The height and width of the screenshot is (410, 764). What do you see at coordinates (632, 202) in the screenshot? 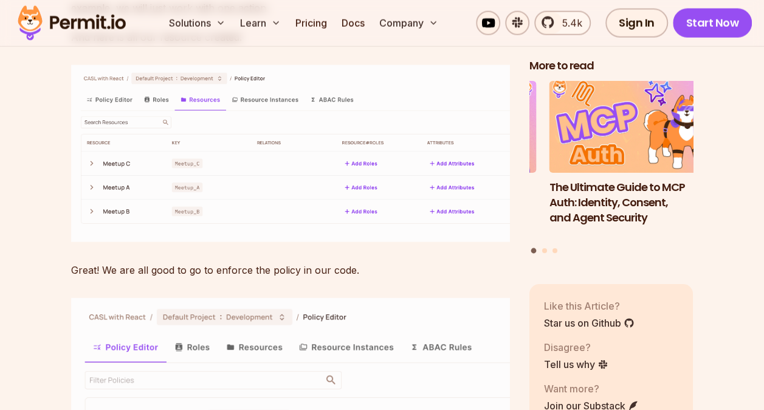
I see `h3: The Ultimate Guide to MCP Auth: Identity, Consent, and Agent Security` at bounding box center [632, 202].